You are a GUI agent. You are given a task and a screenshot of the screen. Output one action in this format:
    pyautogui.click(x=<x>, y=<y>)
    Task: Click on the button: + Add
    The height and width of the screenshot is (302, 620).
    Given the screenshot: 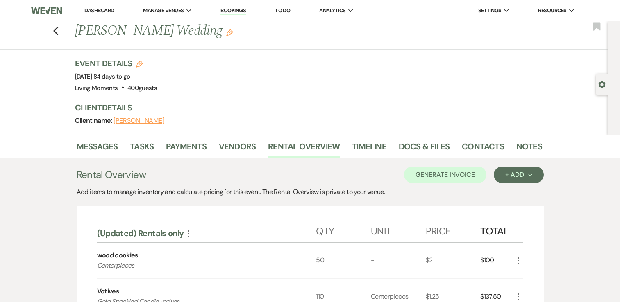 What is the action you would take?
    pyautogui.click(x=518, y=175)
    